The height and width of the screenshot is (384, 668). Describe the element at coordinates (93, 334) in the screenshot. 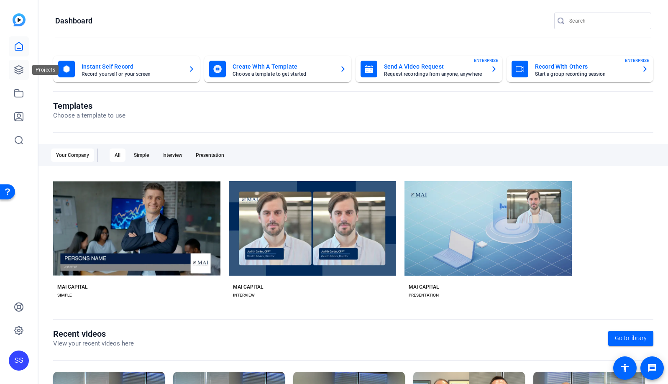

I see `h1: Recent videos` at that location.